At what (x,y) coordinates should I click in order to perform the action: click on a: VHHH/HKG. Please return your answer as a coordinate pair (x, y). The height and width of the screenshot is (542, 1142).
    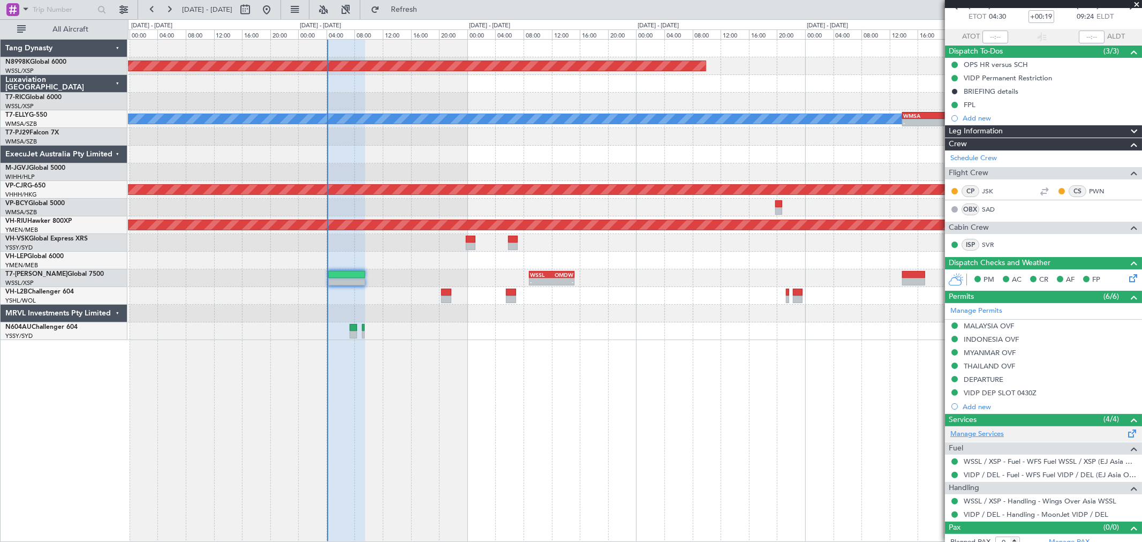
    Looking at the image, I should click on (21, 194).